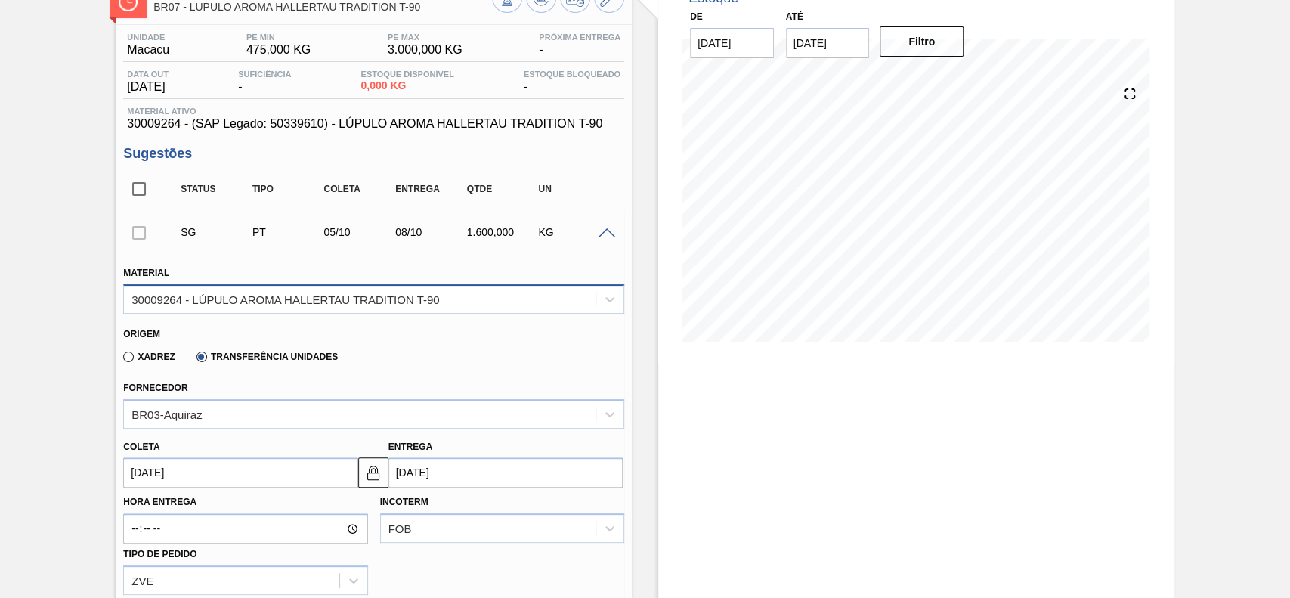  I want to click on label: Coleta, so click(141, 447).